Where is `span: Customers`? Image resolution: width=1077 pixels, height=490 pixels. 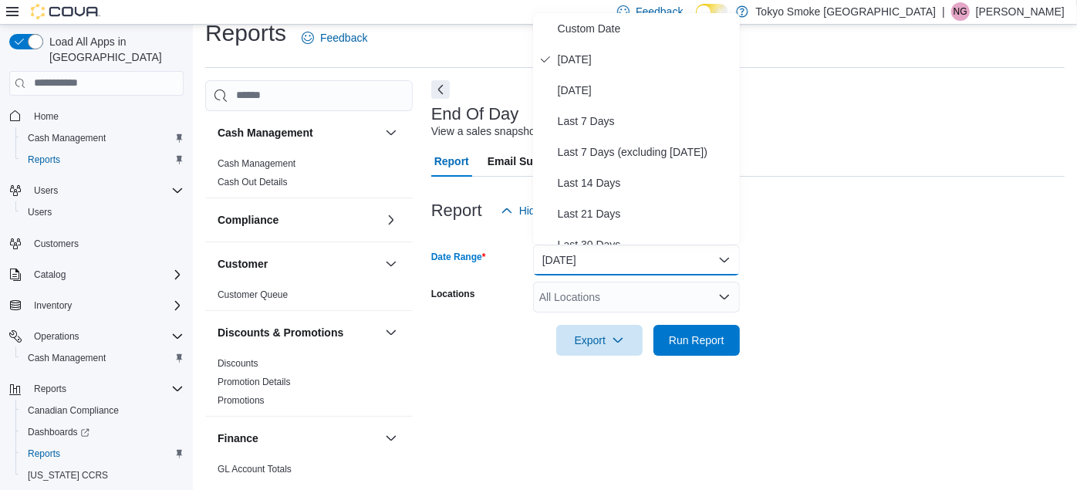 span: Customers is located at coordinates (56, 244).